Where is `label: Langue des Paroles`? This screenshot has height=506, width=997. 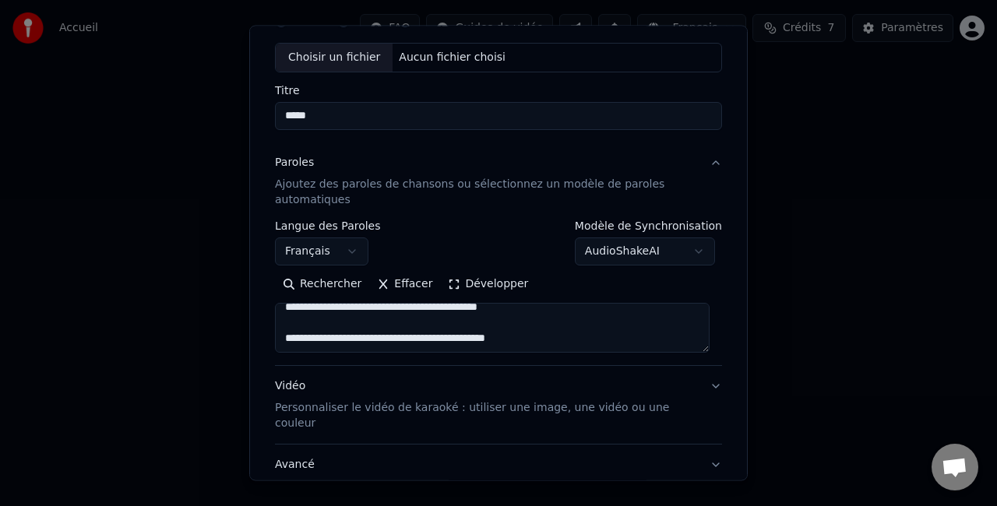 label: Langue des Paroles is located at coordinates (328, 226).